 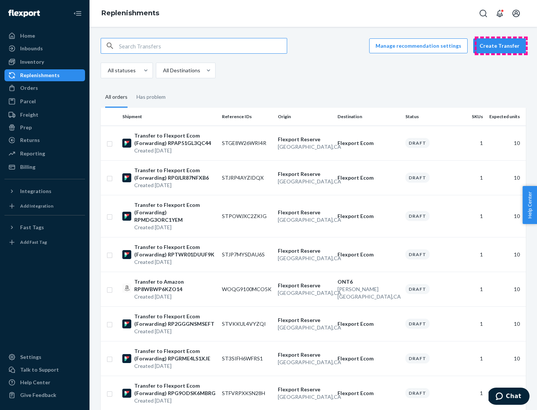 What do you see at coordinates (32, 62) in the screenshot?
I see `div: Inventory` at bounding box center [32, 62].